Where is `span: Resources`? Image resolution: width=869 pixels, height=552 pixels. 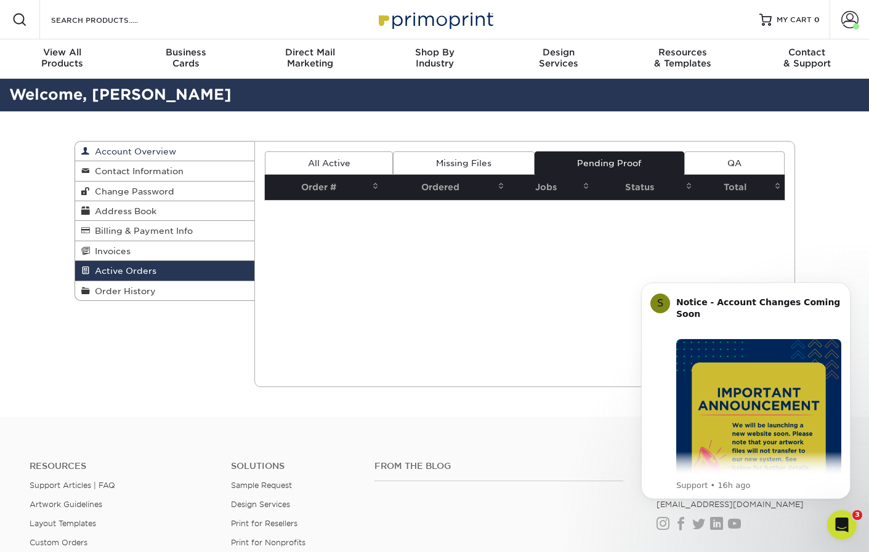 span: Resources is located at coordinates (683, 52).